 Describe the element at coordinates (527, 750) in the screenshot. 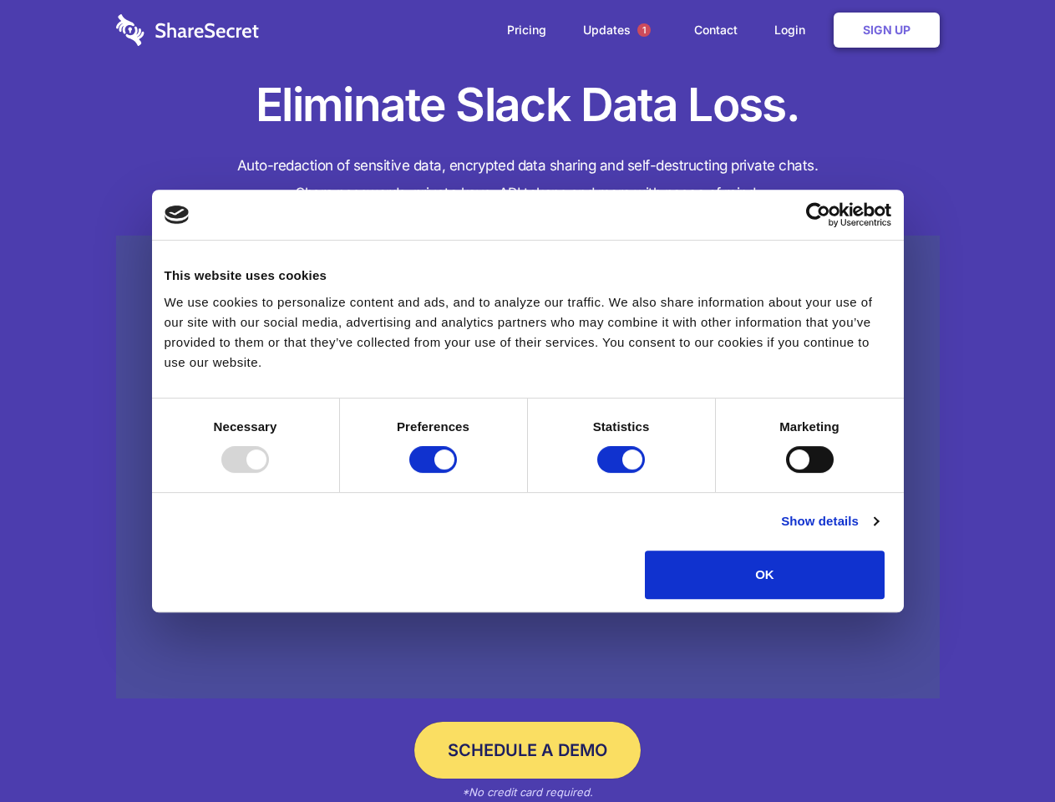

I see `a: Schedule a Demo` at that location.